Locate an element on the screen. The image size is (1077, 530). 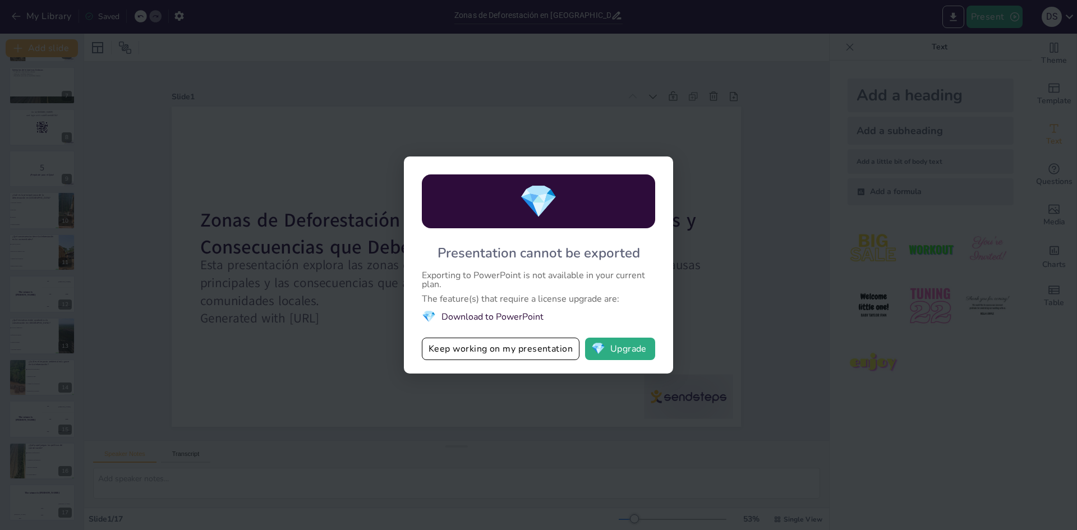
li: Download to PowerPoint is located at coordinates (538, 316).